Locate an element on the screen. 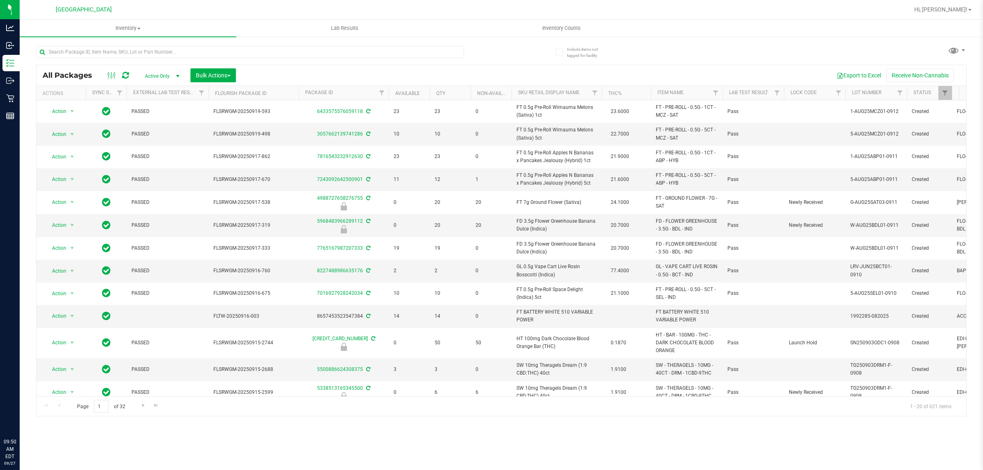  span: LRV-JUN25BCT01-0910 is located at coordinates (876, 271).